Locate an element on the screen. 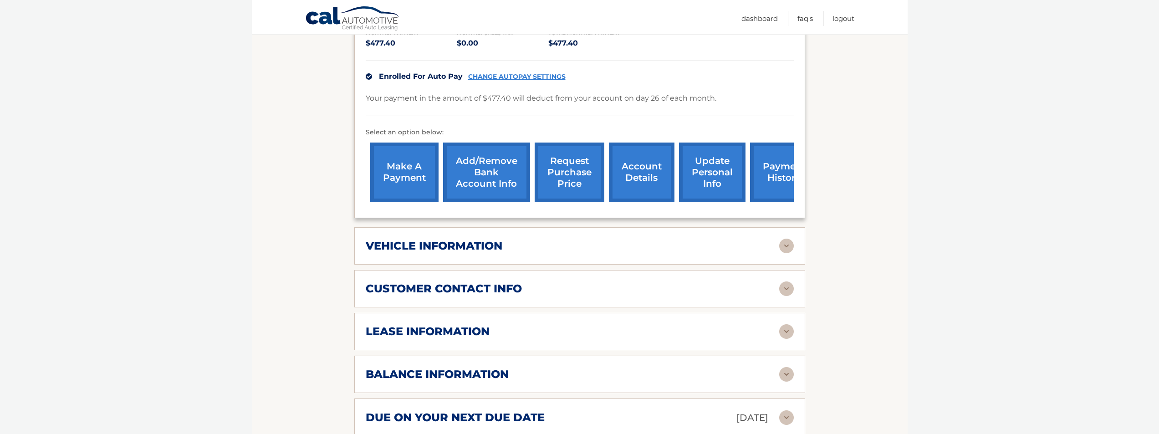  a: Cal Automotive is located at coordinates (353, 19).